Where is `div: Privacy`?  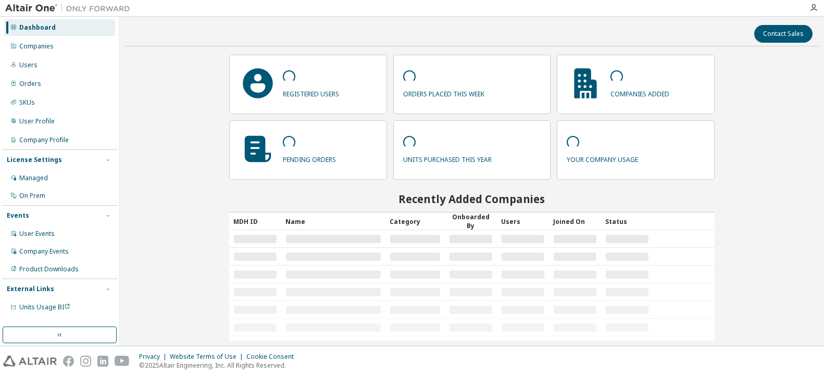
div: Privacy is located at coordinates (154, 357).